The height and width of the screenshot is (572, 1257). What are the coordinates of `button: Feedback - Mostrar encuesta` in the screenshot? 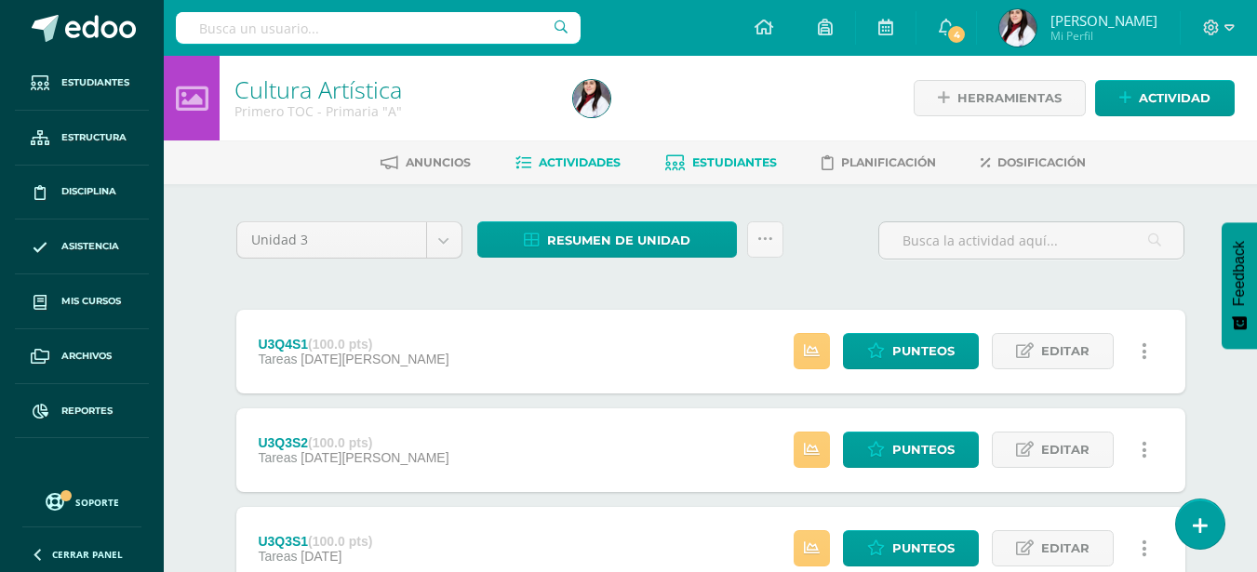 It's located at (1239, 286).